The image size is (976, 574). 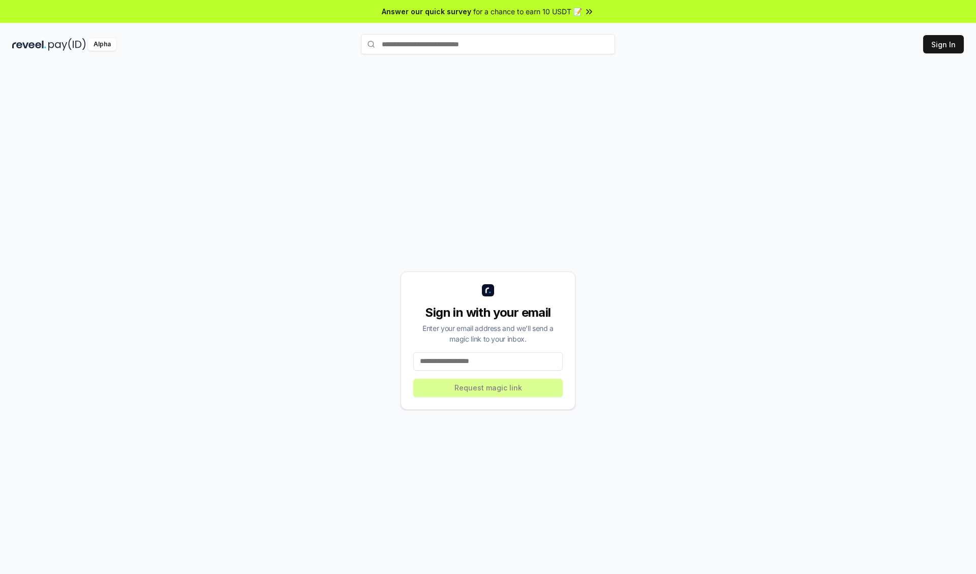 I want to click on div: Enter your email address and we’ll send a magic link to your inbox., so click(x=488, y=333).